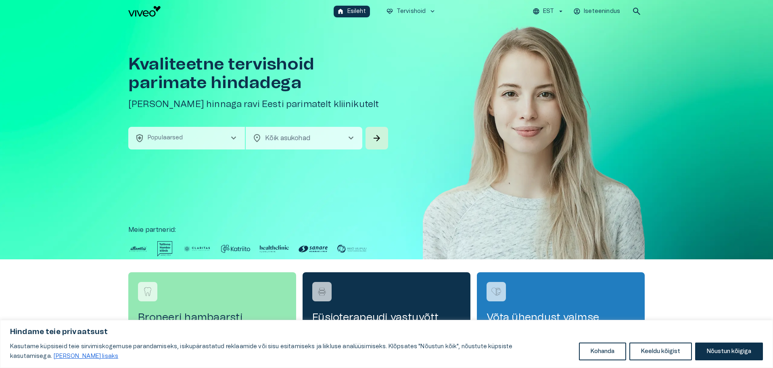  I want to click on span: arrow_forward, so click(377, 138).